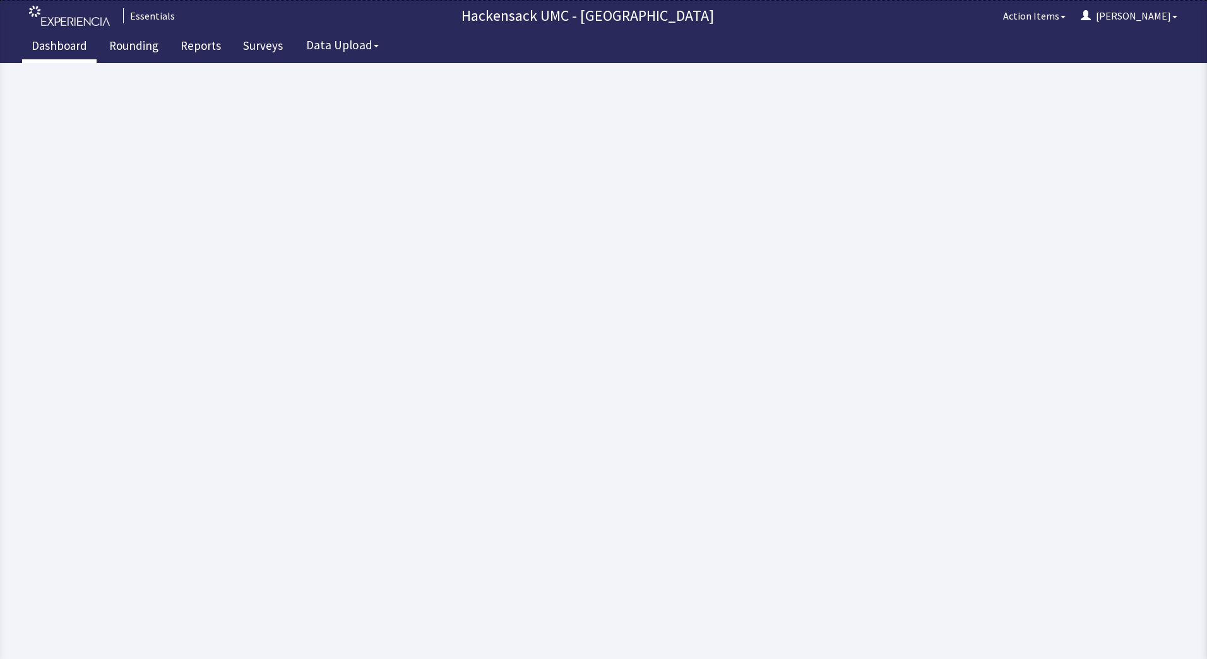 Image resolution: width=1207 pixels, height=659 pixels. Describe the element at coordinates (201, 47) in the screenshot. I see `a: Reports` at that location.